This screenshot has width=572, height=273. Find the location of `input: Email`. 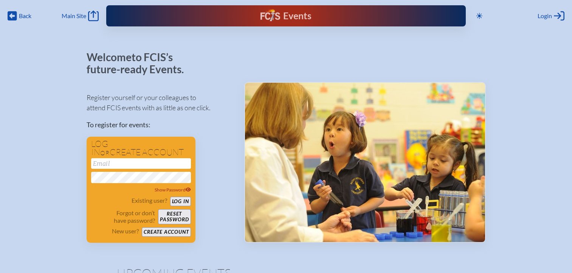

input: Email is located at coordinates (141, 164).